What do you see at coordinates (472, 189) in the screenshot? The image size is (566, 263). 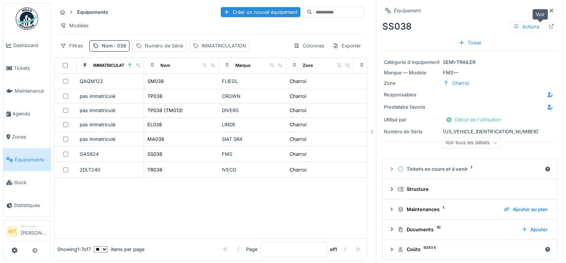 I see `div: Structure` at bounding box center [472, 189].